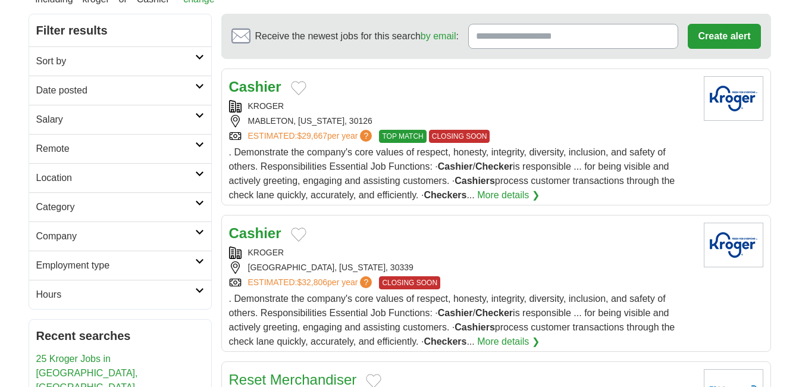 The height and width of the screenshot is (387, 799). What do you see at coordinates (357, 36) in the screenshot?
I see `span: Receive the newest jobs for this search :` at bounding box center [357, 36].